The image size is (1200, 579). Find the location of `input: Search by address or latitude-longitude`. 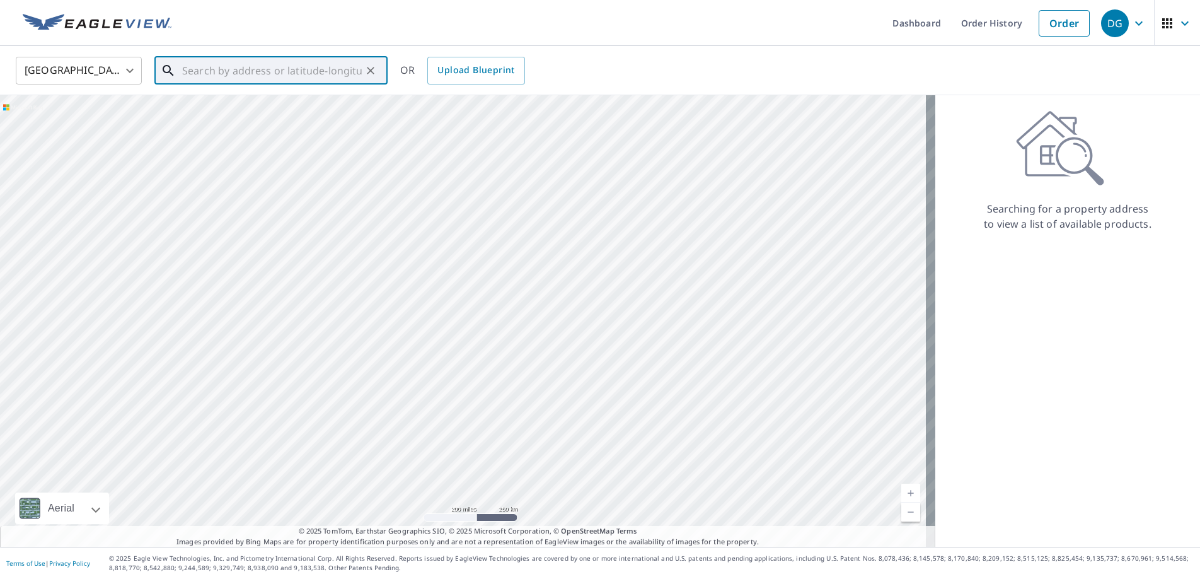

input: Search by address or latitude-longitude is located at coordinates (272, 71).